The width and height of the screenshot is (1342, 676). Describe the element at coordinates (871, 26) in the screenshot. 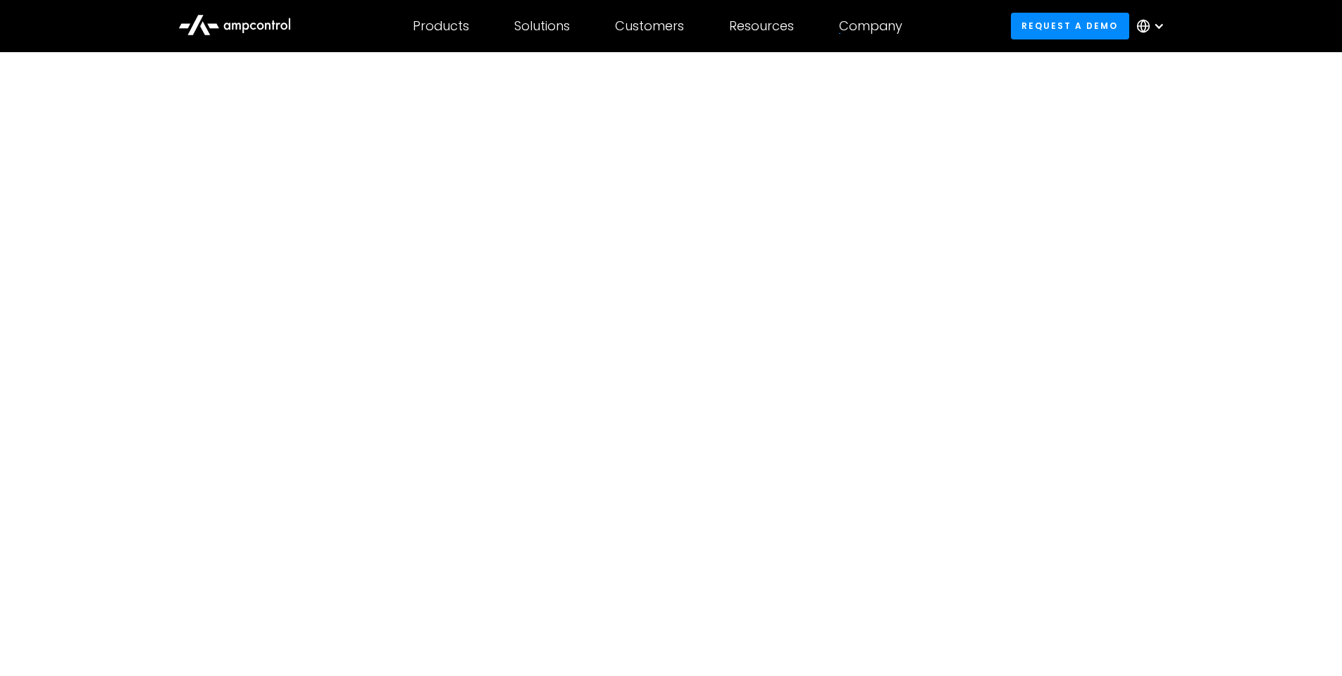

I see `div: Company` at that location.